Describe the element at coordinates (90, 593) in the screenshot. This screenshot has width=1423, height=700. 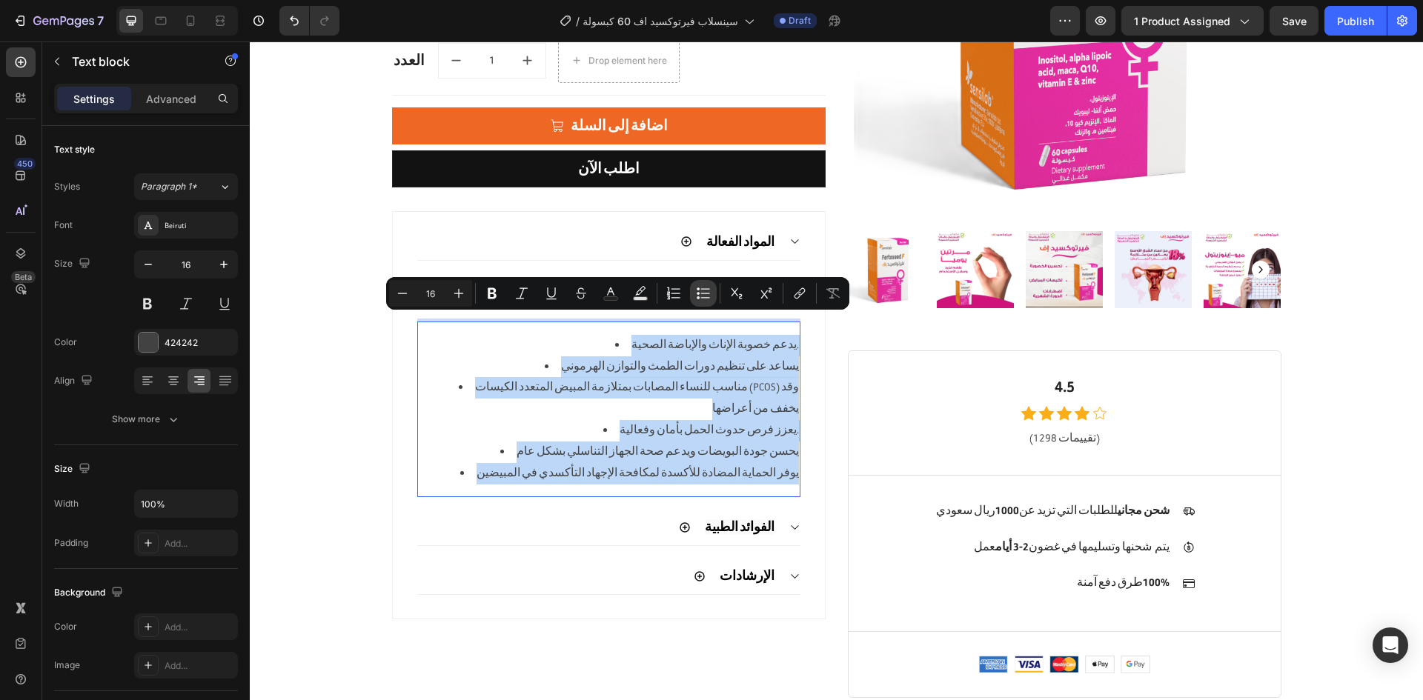
I see `div: Background` at that location.